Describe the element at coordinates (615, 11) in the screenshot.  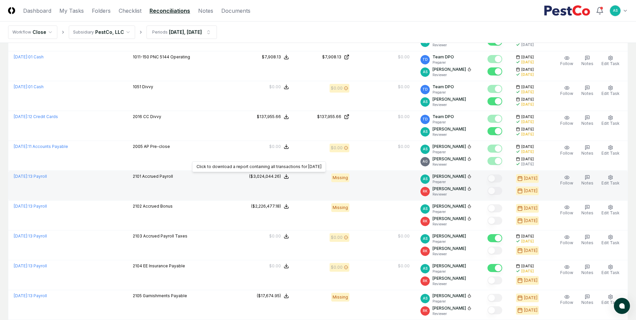
I see `button: AS` at that location.